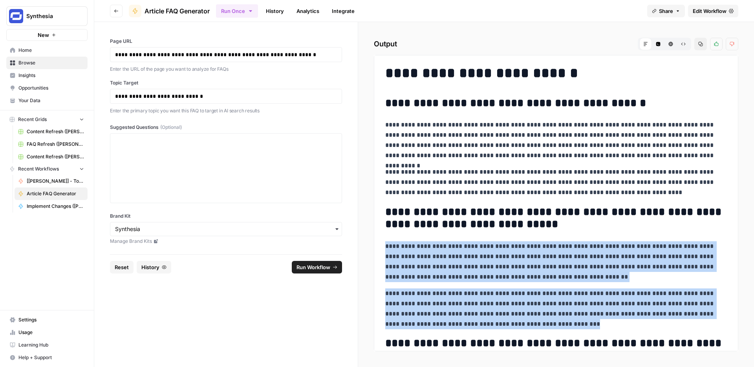  What do you see at coordinates (47, 169) in the screenshot?
I see `button: Recent Workflows` at bounding box center [47, 169].